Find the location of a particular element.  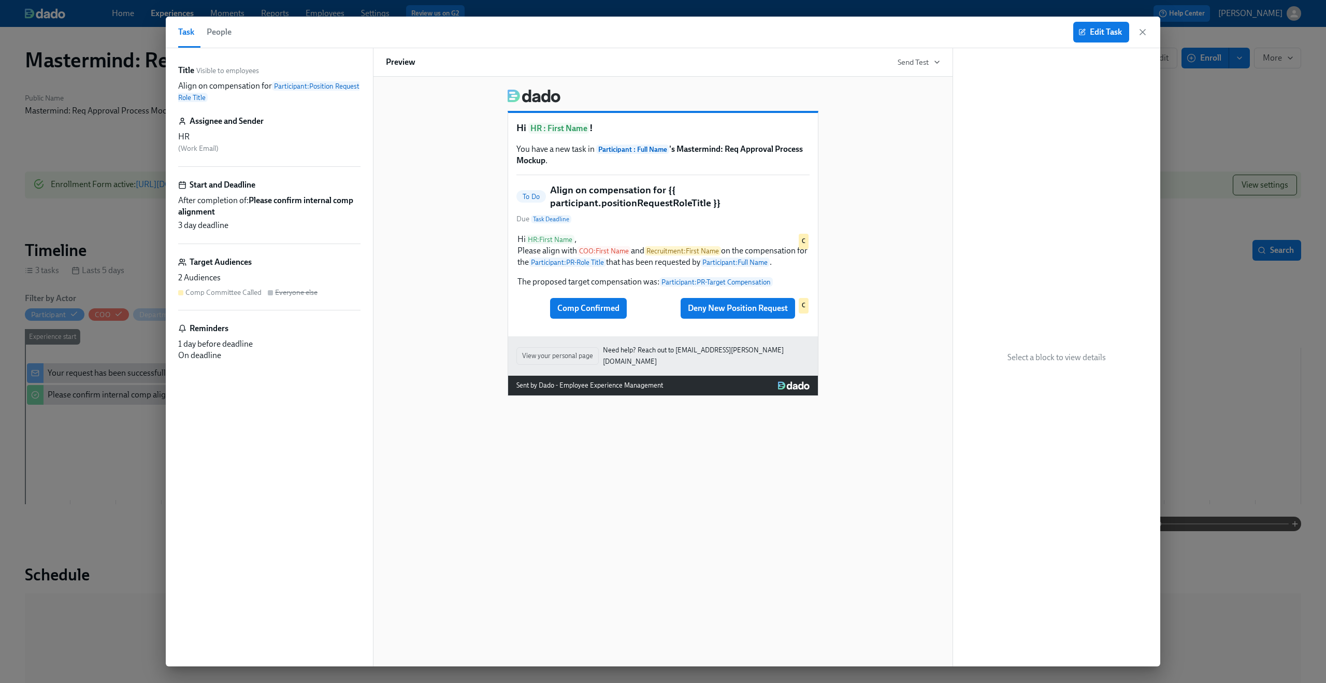

strong: 's Mastermind: Req Approval Process Mockup is located at coordinates (659, 154).